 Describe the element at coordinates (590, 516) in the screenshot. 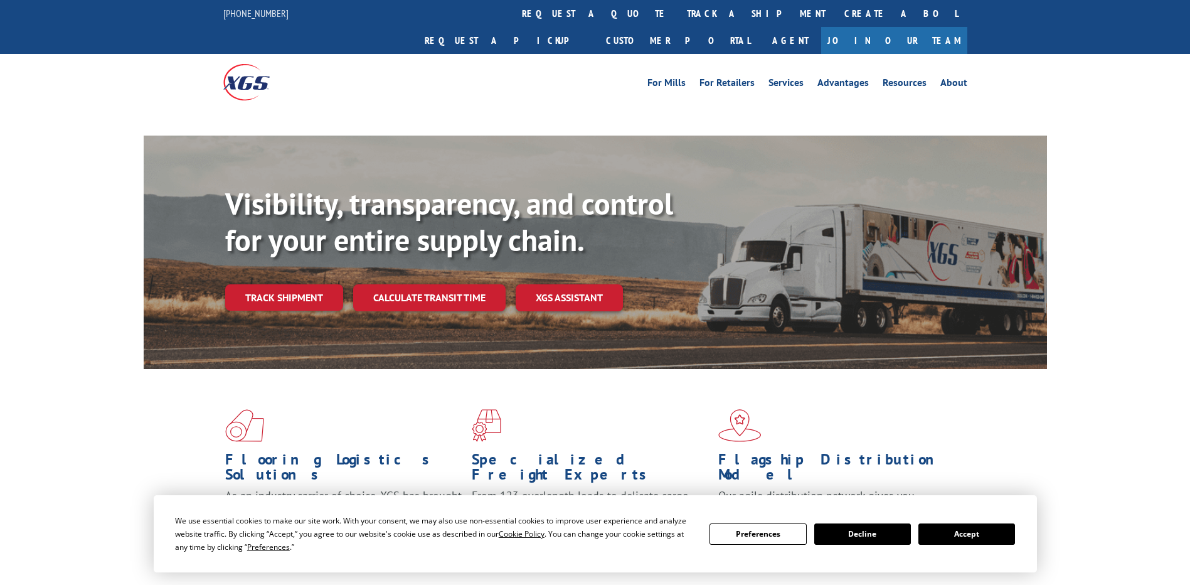

I see `p: From 123 overlength loads to delicate cargo, our experienced staff knows the best way to move you...` at that location.